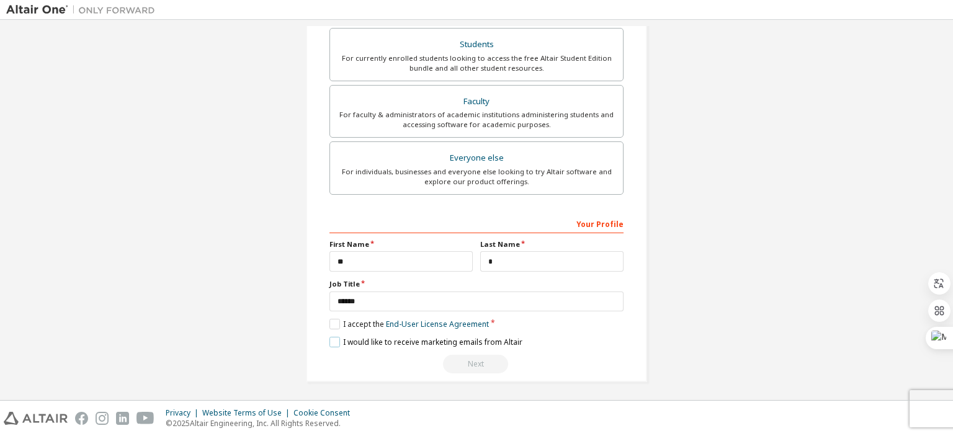 The height and width of the screenshot is (436, 953). I want to click on label: I accept the, so click(409, 324).